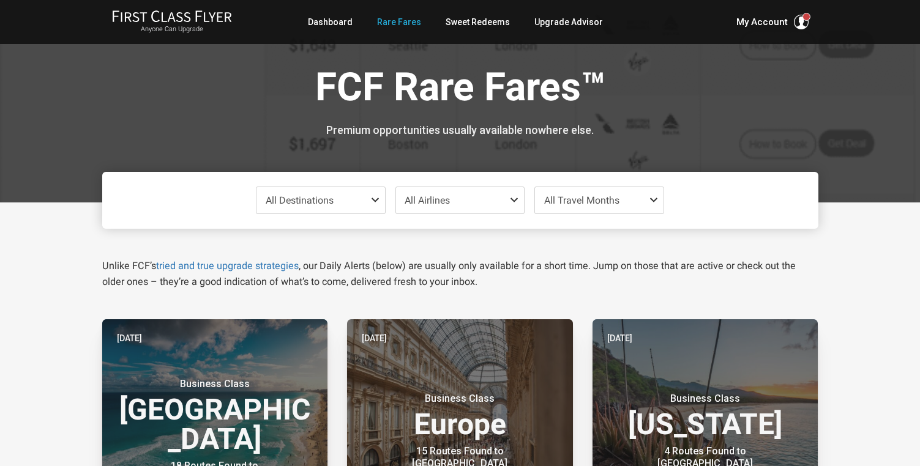 The height and width of the screenshot is (466, 920). What do you see at coordinates (227, 266) in the screenshot?
I see `a: tried and true upgrade strategies` at bounding box center [227, 266].